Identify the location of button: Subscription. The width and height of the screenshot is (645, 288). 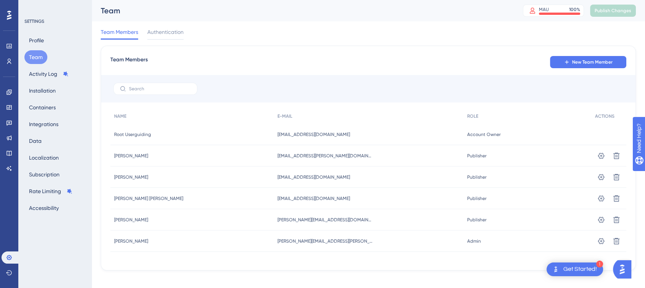
(44, 175).